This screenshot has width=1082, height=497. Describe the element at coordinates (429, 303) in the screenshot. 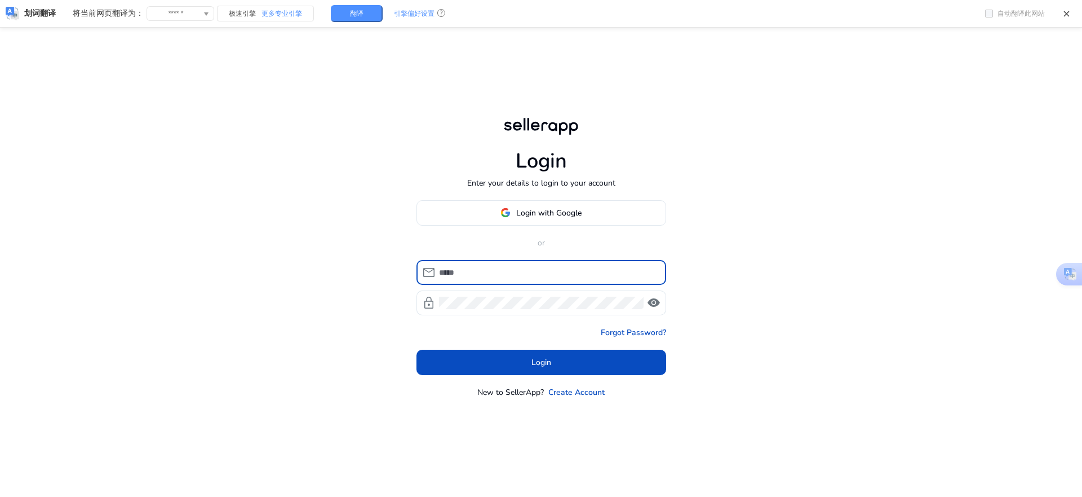

I see `span: lock` at that location.